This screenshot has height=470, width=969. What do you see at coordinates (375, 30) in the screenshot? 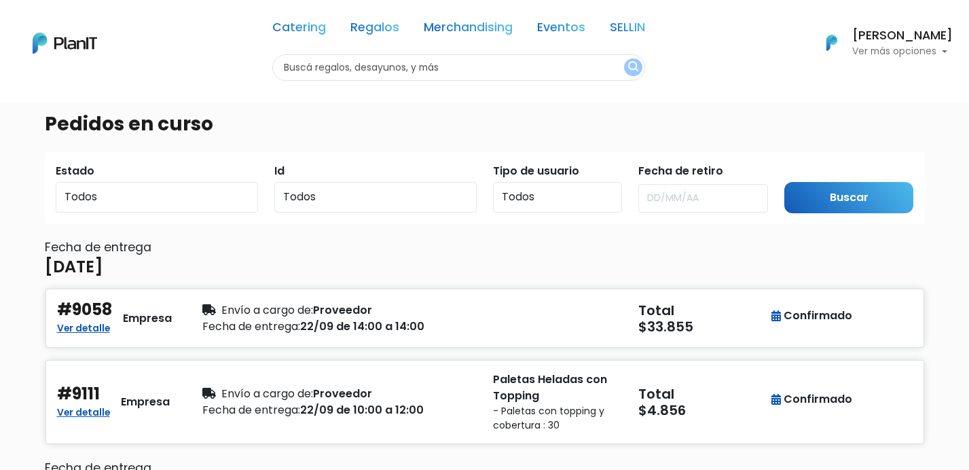
I see `a: Regalos` at bounding box center [375, 30].